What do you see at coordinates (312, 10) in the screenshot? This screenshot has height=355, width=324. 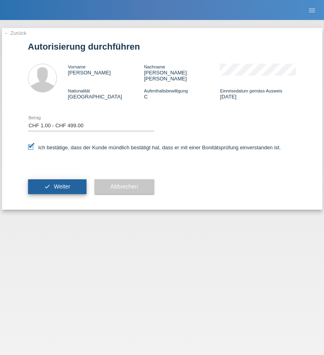 I see `a: menu` at bounding box center [312, 10].